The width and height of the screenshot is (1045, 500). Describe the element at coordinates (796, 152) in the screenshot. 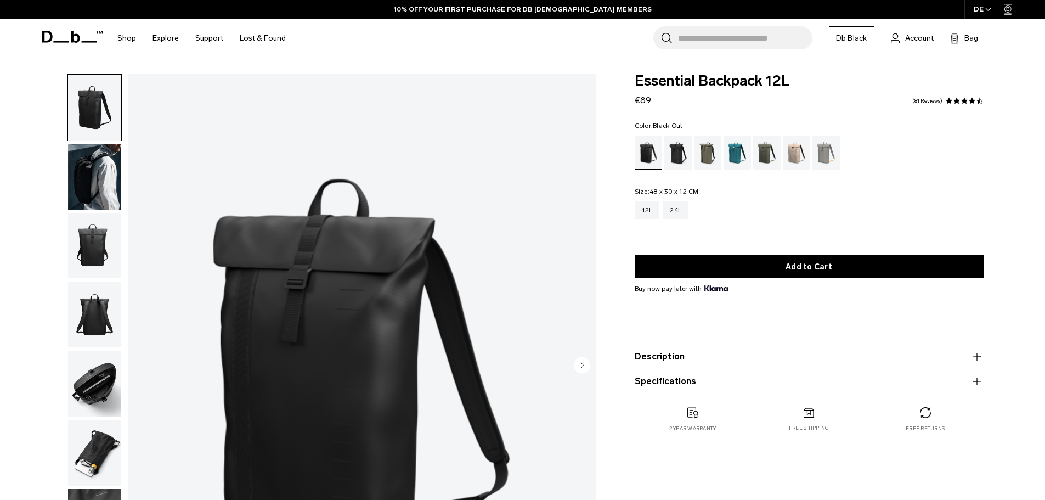

I see `a: Fogbow Beige` at that location.